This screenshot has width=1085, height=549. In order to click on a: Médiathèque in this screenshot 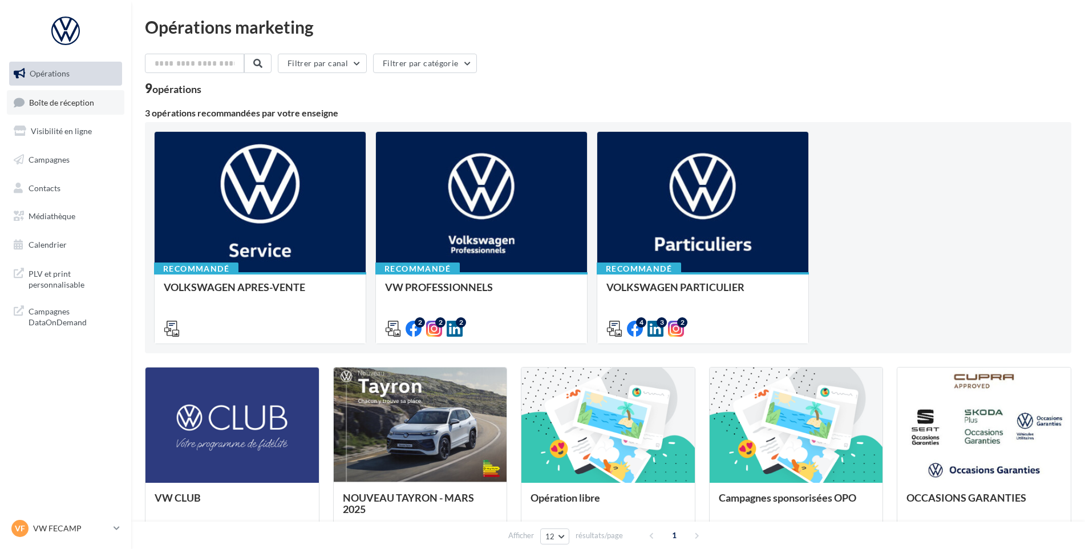, I will do `click(66, 216)`.